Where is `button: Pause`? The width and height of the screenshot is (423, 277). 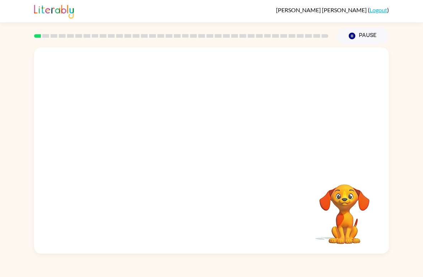 button: Pause is located at coordinates (363, 36).